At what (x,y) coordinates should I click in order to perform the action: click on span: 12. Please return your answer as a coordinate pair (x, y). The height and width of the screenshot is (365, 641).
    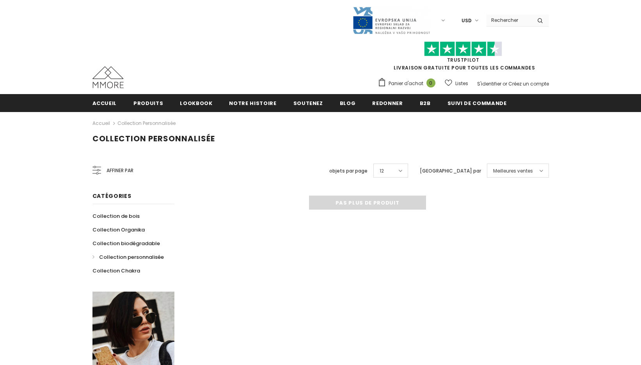
    Looking at the image, I should click on (382, 171).